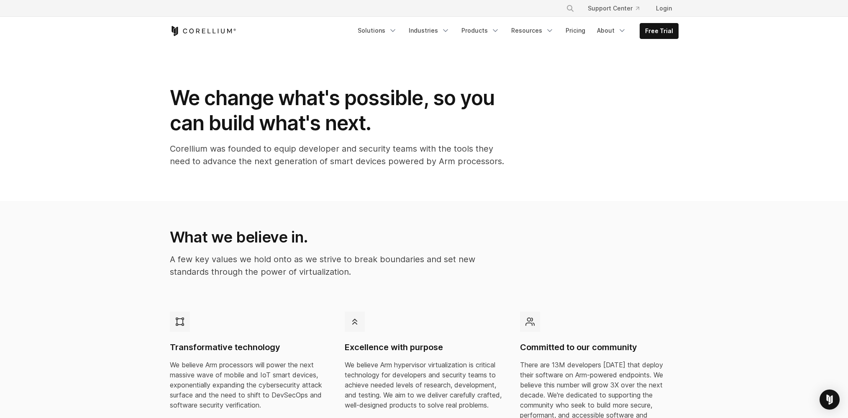 This screenshot has height=418, width=848. What do you see at coordinates (249, 385) in the screenshot?
I see `p: We believe Arm processors will power the next massive wave of mobile and IoT smart devices, expon...` at bounding box center [249, 385].